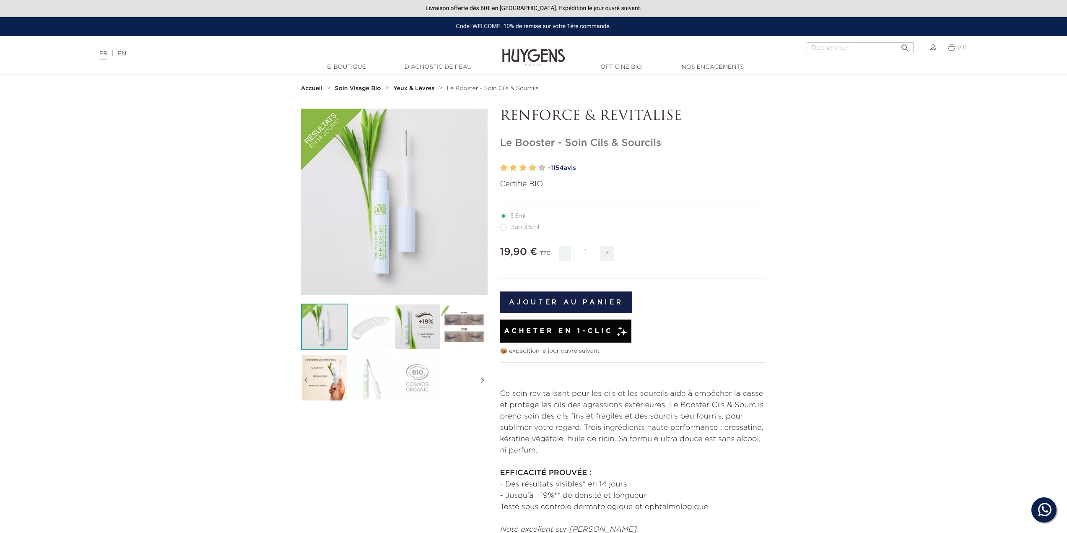 The image size is (1067, 533). Describe the element at coordinates (438, 67) in the screenshot. I see `a: Diagnostic de peau` at that location.